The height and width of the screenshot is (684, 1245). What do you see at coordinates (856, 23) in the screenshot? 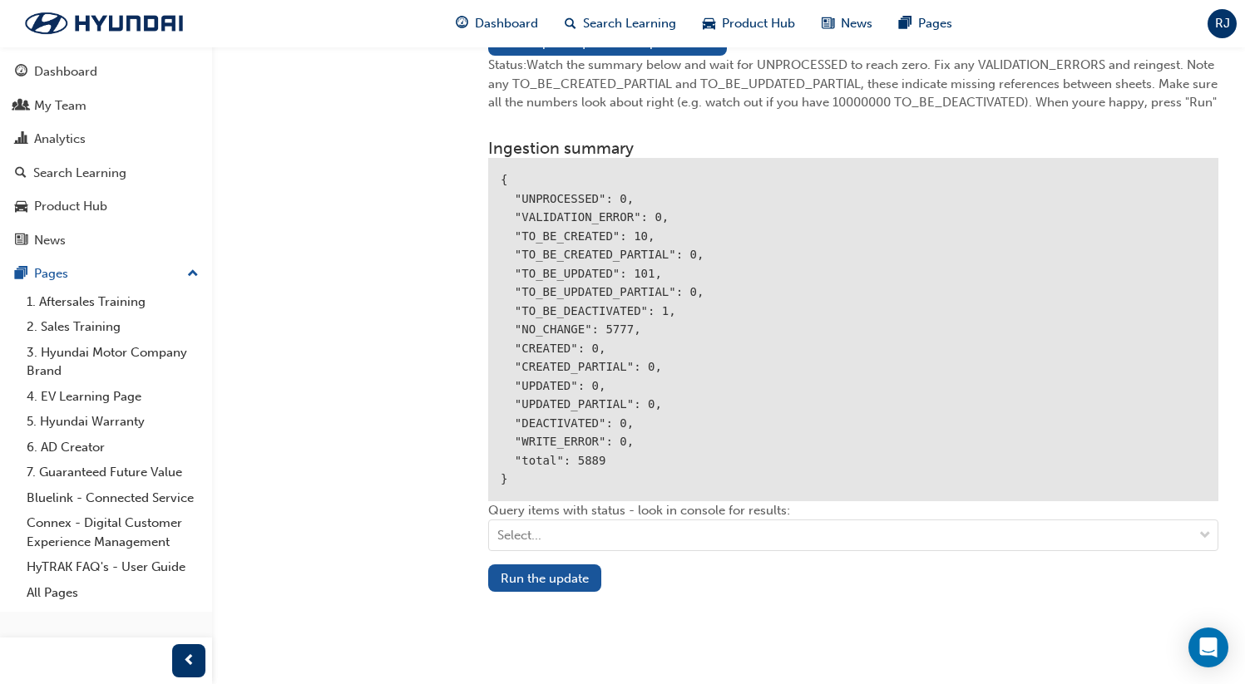
I see `span: News` at bounding box center [856, 23].